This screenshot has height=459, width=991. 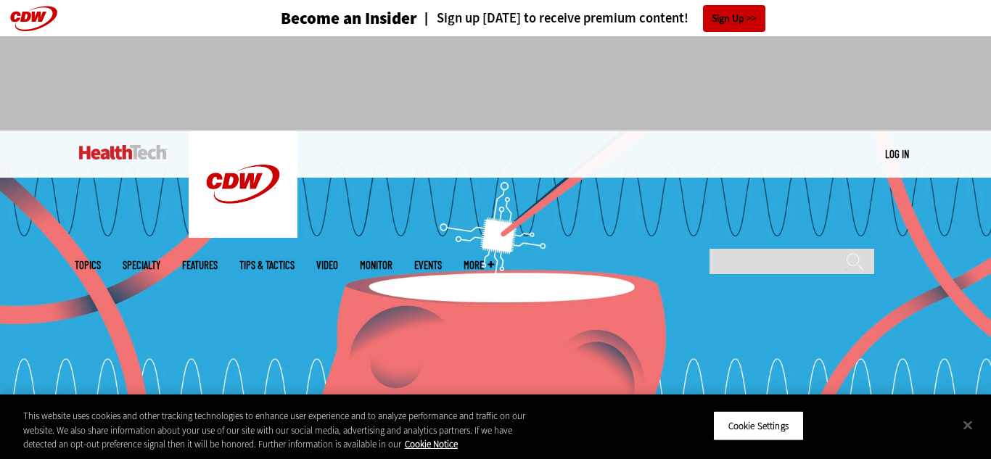 What do you see at coordinates (243, 234) in the screenshot?
I see `a: CDW` at bounding box center [243, 234].